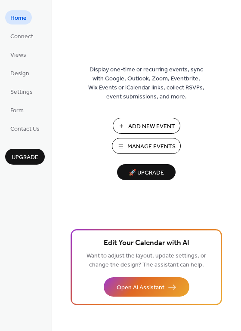 The width and height of the screenshot is (241, 331). What do you see at coordinates (151, 126) in the screenshot?
I see `span: Add New Event` at bounding box center [151, 126].